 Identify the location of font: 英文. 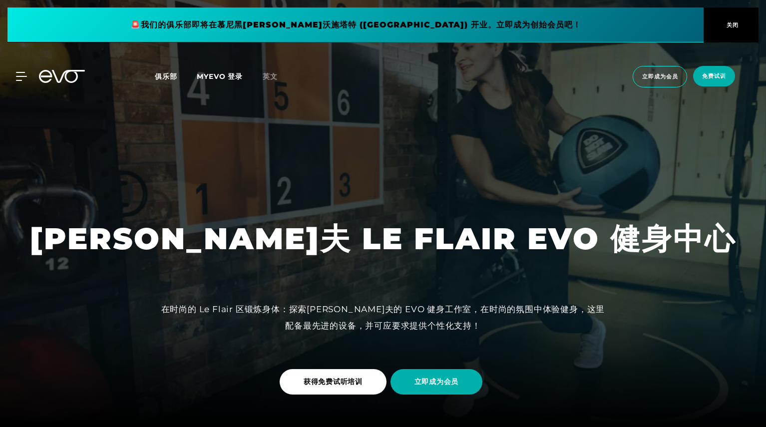
(270, 76).